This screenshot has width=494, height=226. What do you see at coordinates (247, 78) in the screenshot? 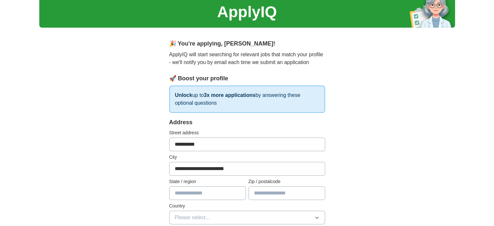
I see `div: 🚀 Boost your profile` at bounding box center [247, 78].